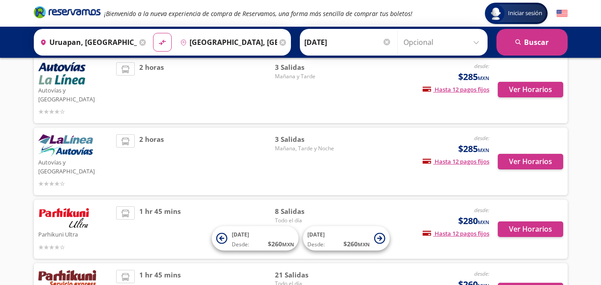 This screenshot has width=601, height=285. Describe the element at coordinates (474, 221) in the screenshot. I see `span: $280` at that location.